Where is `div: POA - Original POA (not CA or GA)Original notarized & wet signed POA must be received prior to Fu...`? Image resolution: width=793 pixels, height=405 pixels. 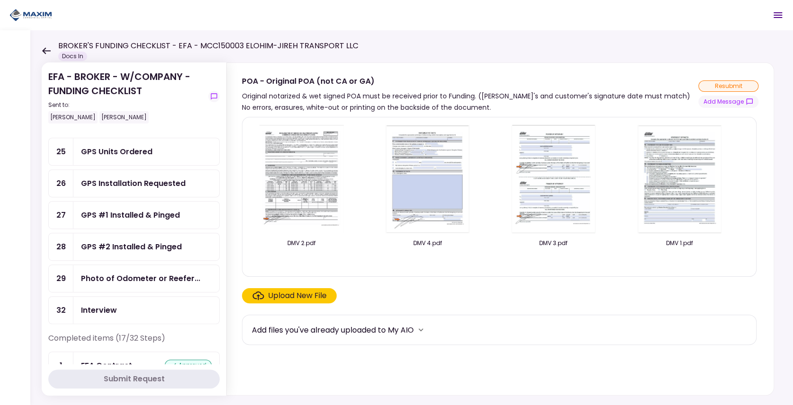
div: POA - Original POA (not CA or GA)Original notarized & wet signed POA must be received prior to Fu... is located at coordinates (500, 229).